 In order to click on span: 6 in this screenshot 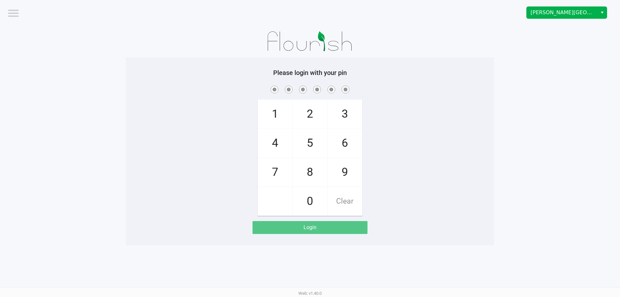, I will do `click(345, 143)`.